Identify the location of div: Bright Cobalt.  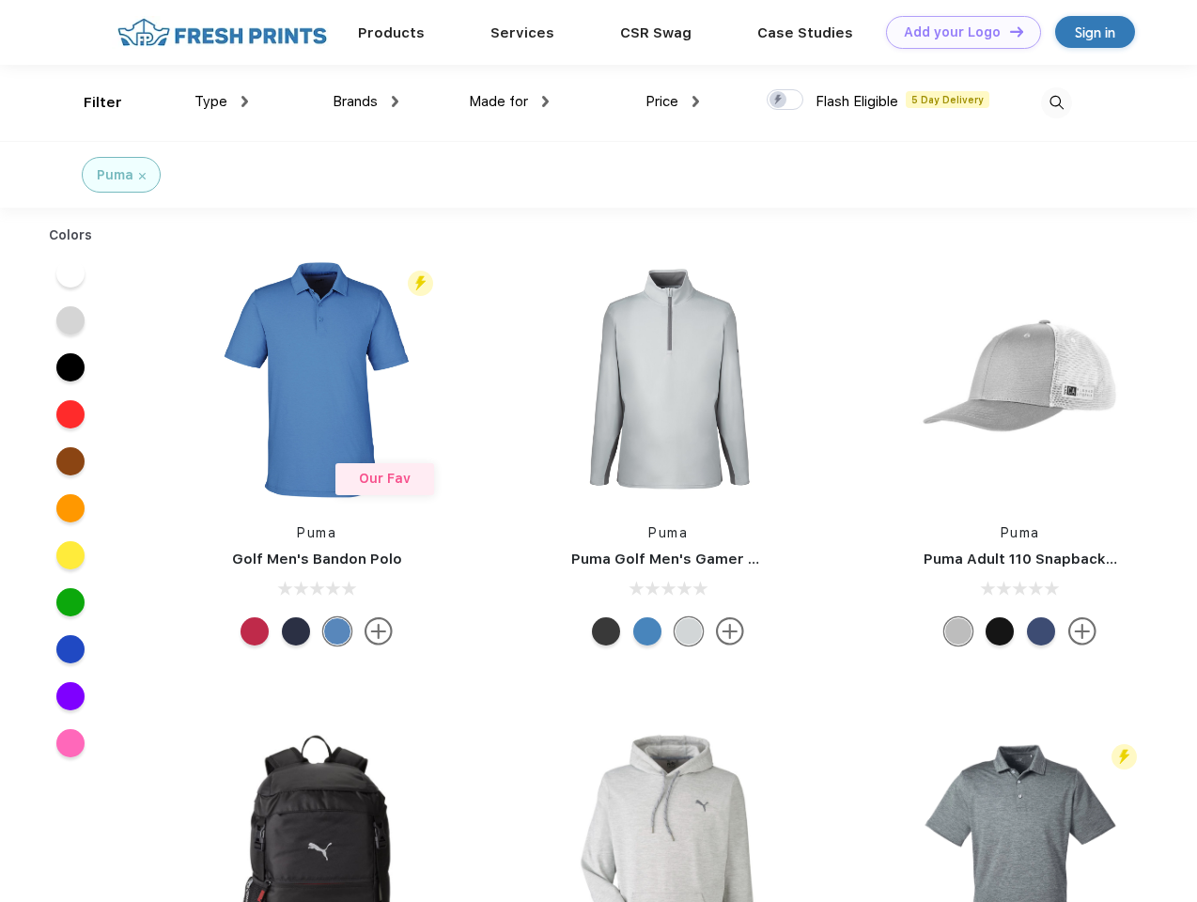
(648, 632).